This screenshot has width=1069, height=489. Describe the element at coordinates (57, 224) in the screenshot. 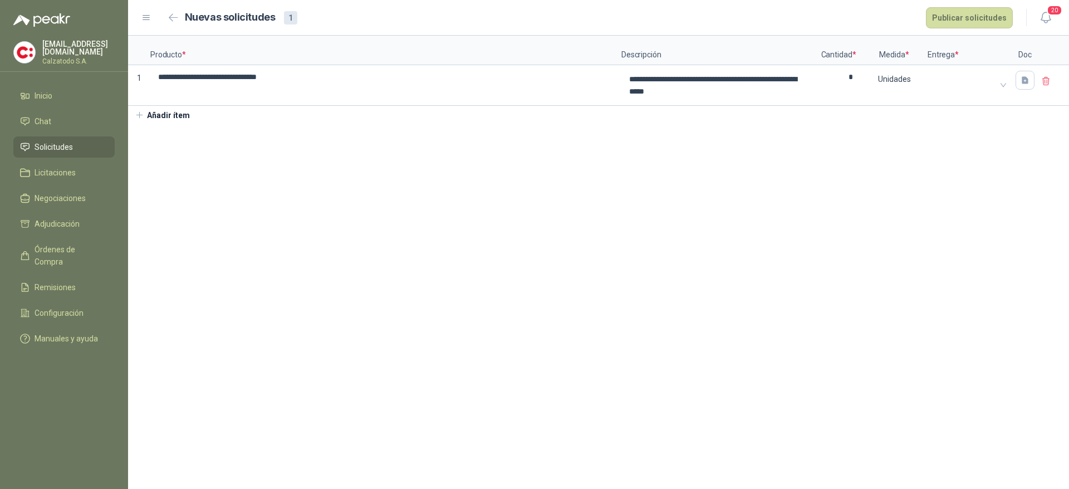

I see `span: Adjudicación` at that location.